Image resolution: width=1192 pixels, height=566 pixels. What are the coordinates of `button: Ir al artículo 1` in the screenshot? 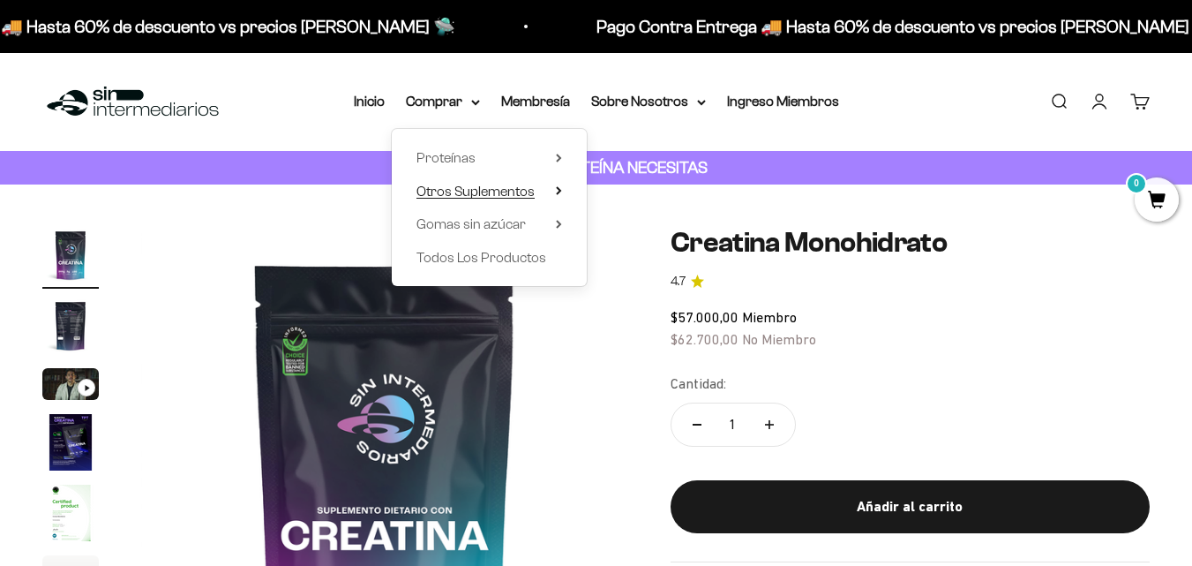 It's located at (71, 258).